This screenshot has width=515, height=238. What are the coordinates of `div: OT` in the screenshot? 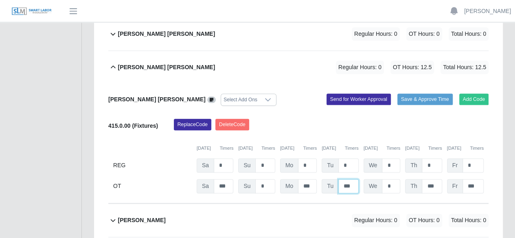 It's located at (152, 186).